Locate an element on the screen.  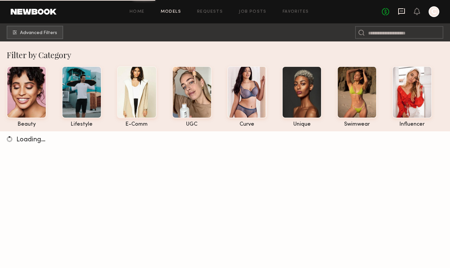
button: Advanced Filters is located at coordinates (35, 32).